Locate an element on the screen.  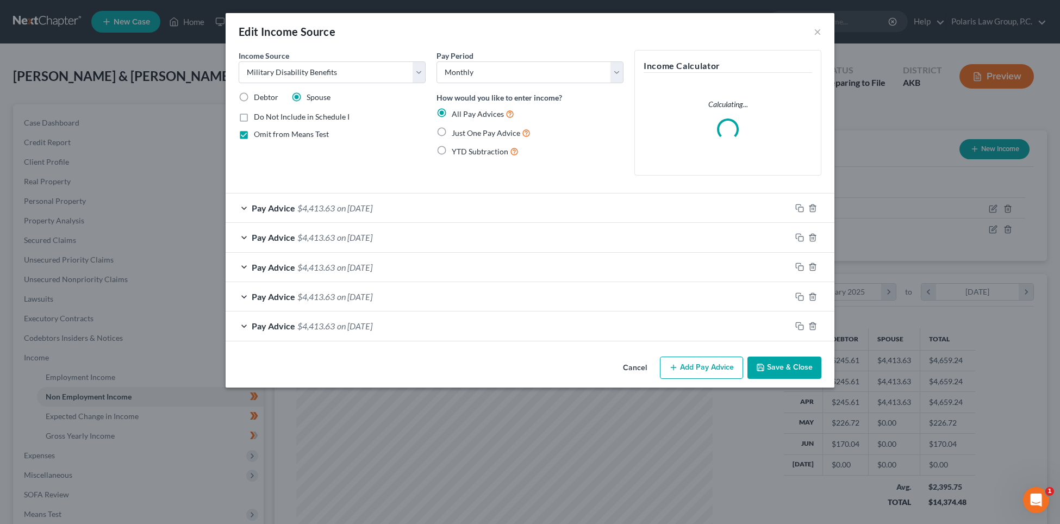
p: Calculating... is located at coordinates (728, 104).